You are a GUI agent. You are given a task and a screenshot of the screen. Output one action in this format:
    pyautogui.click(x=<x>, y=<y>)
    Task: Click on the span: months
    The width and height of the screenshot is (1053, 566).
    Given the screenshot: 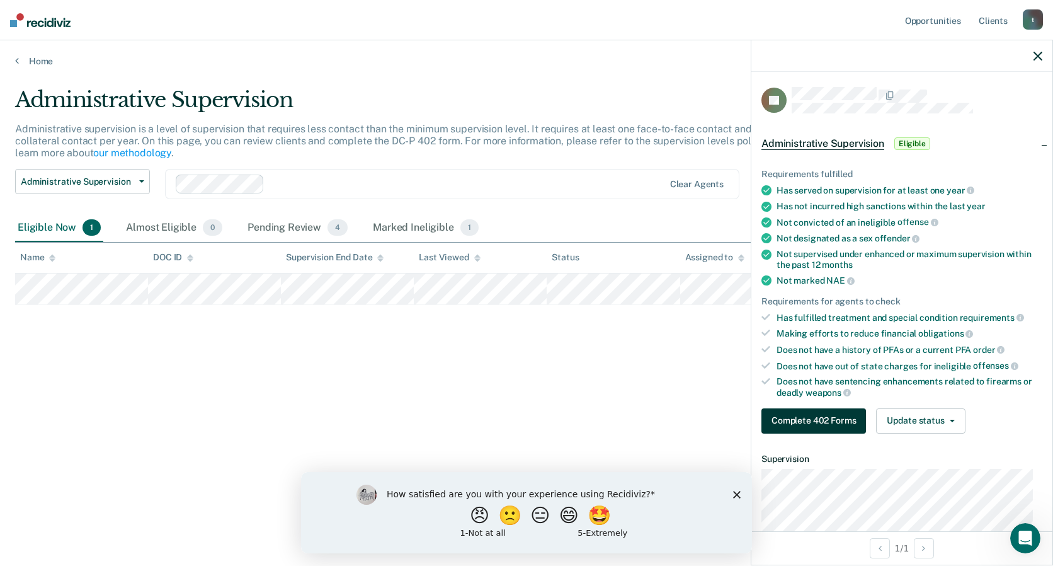 What is the action you would take?
    pyautogui.click(x=837, y=265)
    